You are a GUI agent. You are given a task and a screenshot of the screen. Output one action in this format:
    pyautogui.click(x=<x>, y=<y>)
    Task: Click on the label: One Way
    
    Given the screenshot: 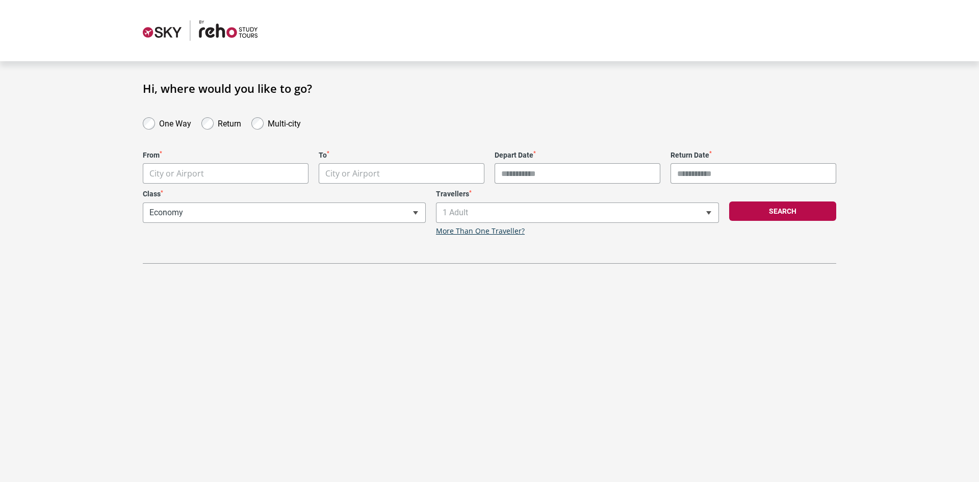 What is the action you would take?
    pyautogui.click(x=175, y=122)
    